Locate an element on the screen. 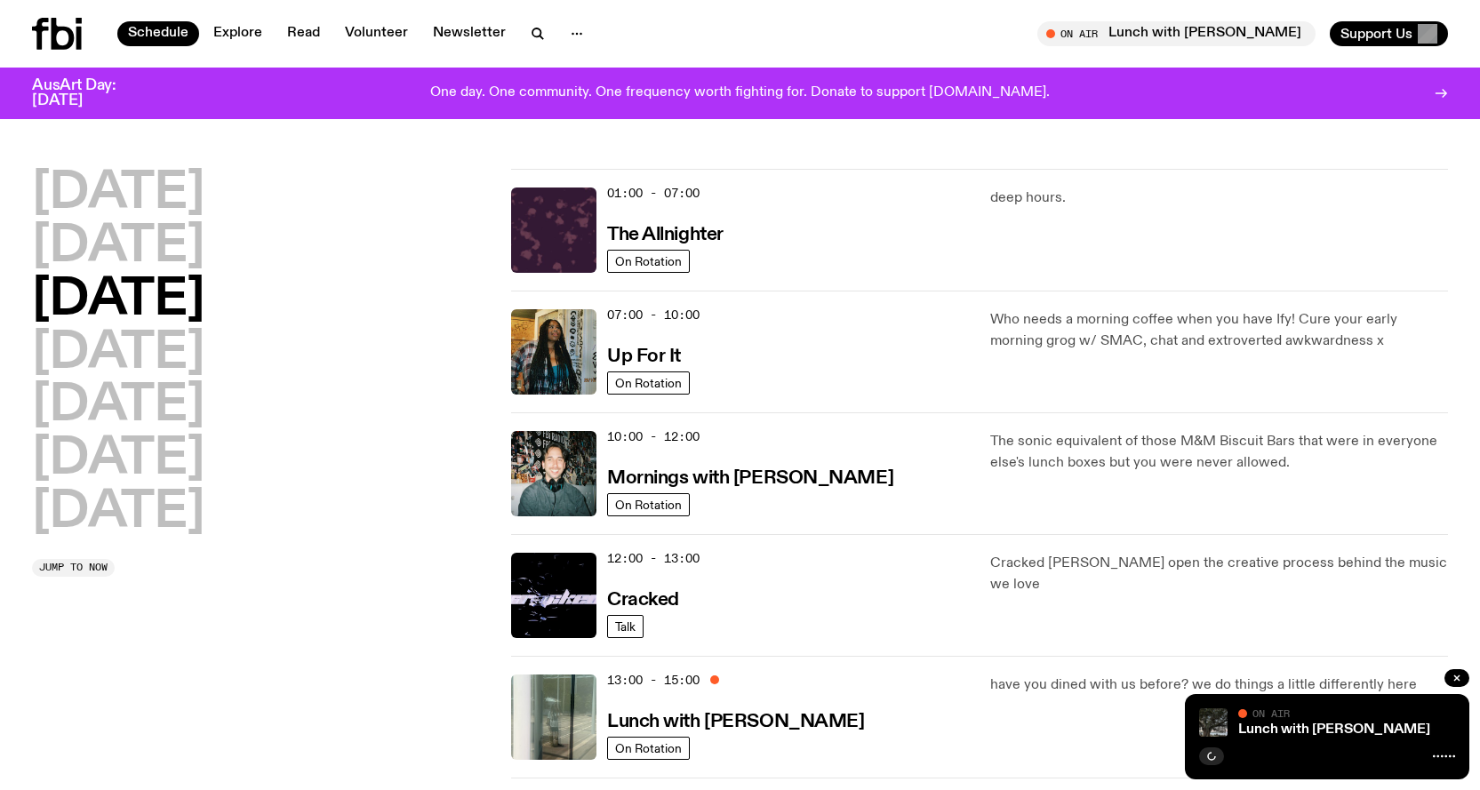 Image resolution: width=1480 pixels, height=790 pixels. p: deep hours. is located at coordinates (1219, 198).